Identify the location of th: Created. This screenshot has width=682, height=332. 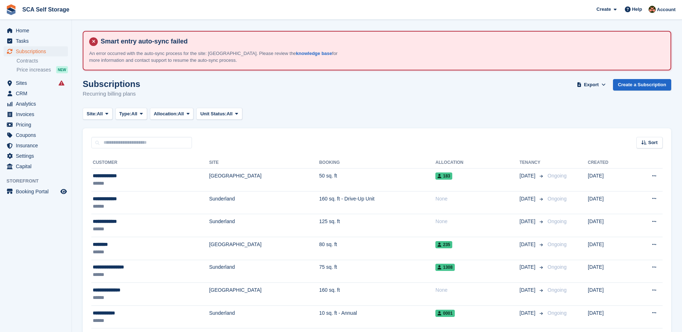
(609, 163).